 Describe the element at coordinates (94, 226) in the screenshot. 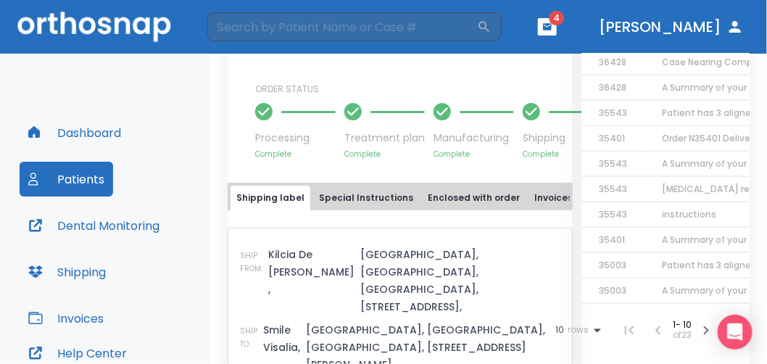

I see `a: Dental Monitoring` at that location.